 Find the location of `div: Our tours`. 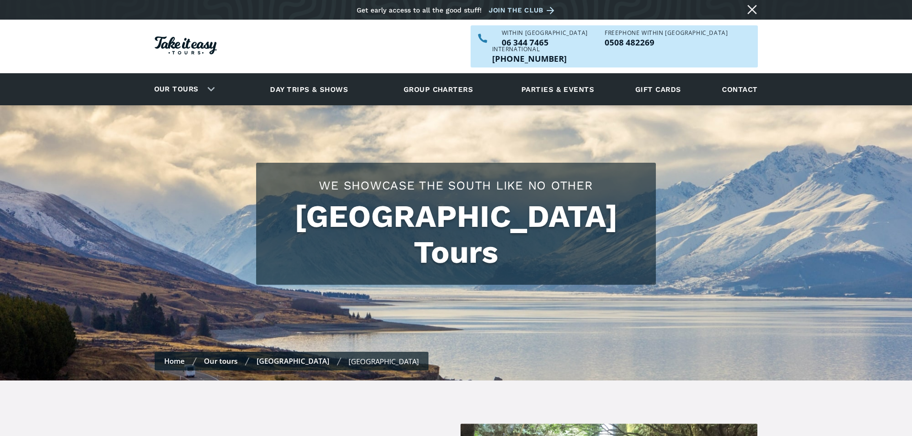

div: Our tours is located at coordinates (182, 89).